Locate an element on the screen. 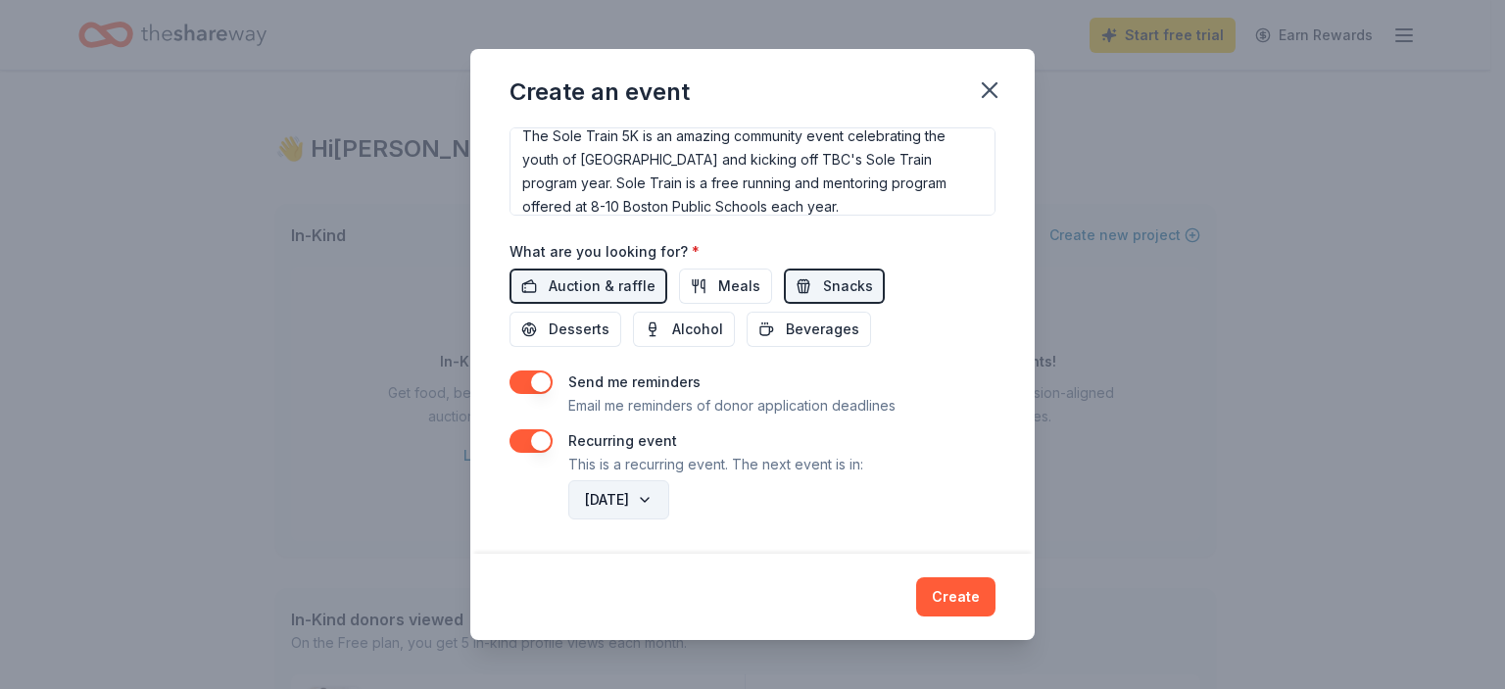 The height and width of the screenshot is (689, 1505). span: Desserts is located at coordinates (579, 329).